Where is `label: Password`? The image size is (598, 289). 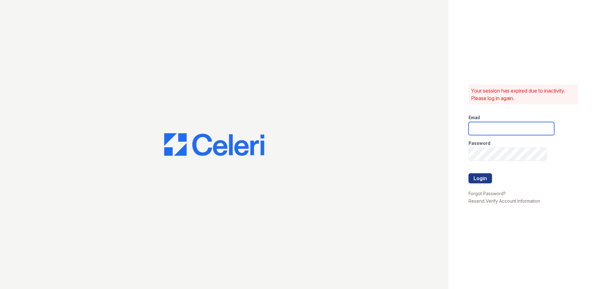
label: Password is located at coordinates (479, 143).